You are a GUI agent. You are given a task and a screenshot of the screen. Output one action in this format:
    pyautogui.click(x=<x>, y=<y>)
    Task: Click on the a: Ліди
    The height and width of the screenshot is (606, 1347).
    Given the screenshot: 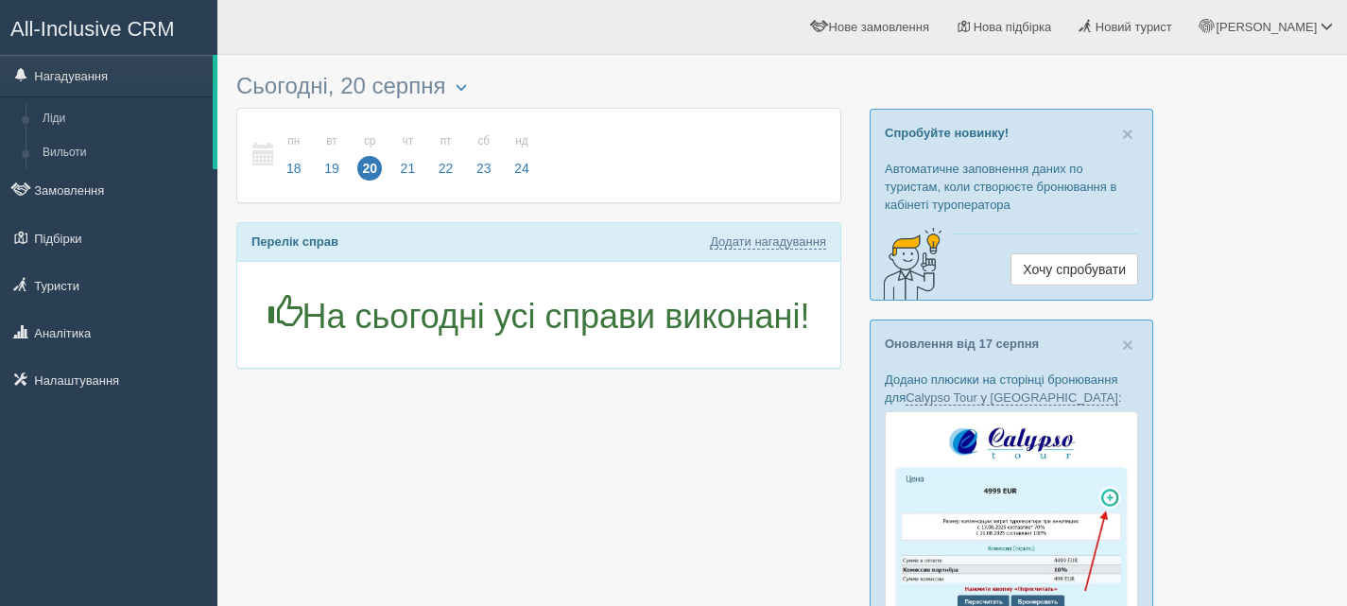 What is the action you would take?
    pyautogui.click(x=123, y=119)
    